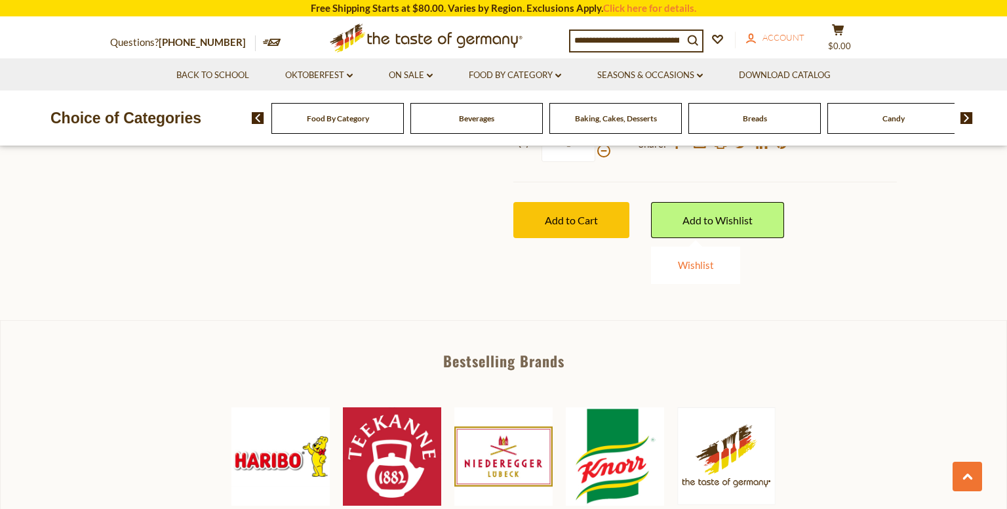 The width and height of the screenshot is (1007, 509). What do you see at coordinates (615, 456) in the screenshot?
I see `img: Knorr` at bounding box center [615, 456].